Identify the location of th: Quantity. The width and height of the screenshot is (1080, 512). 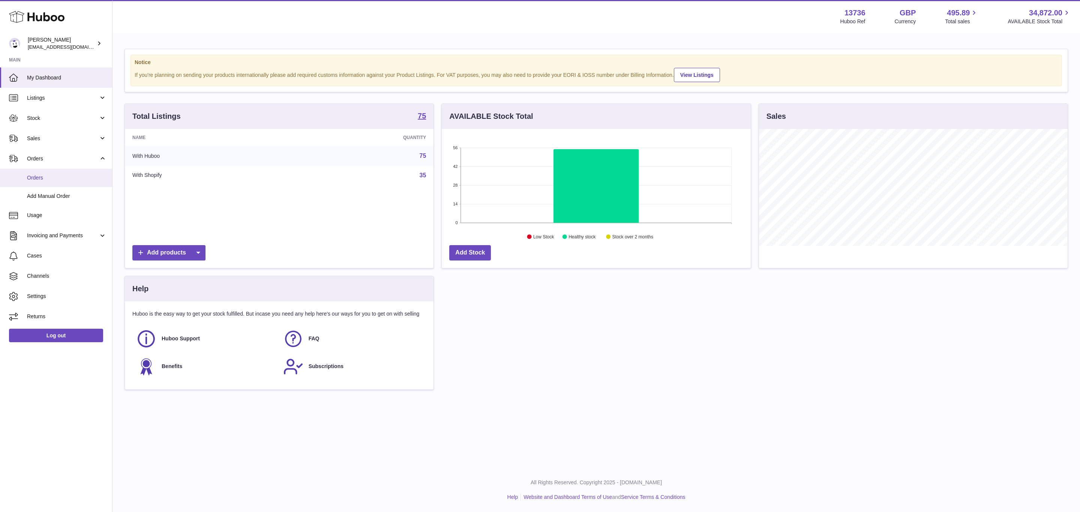
(362, 138).